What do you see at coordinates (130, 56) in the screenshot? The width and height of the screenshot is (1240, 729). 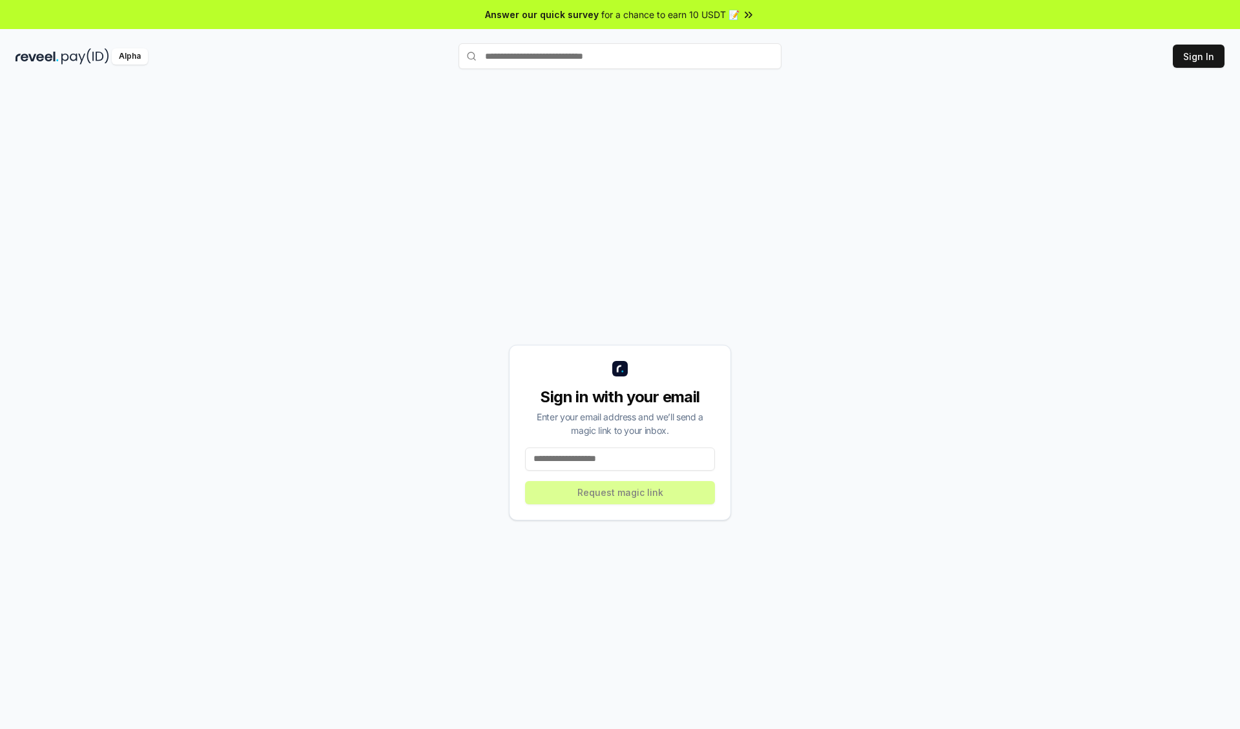 I see `div: Alpha` at bounding box center [130, 56].